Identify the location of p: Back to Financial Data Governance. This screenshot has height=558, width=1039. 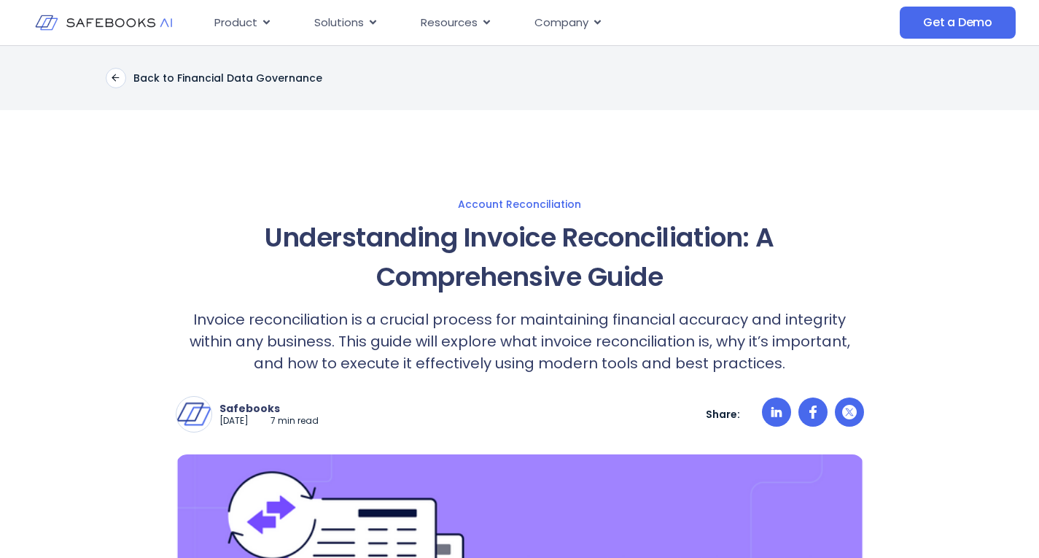
(228, 78).